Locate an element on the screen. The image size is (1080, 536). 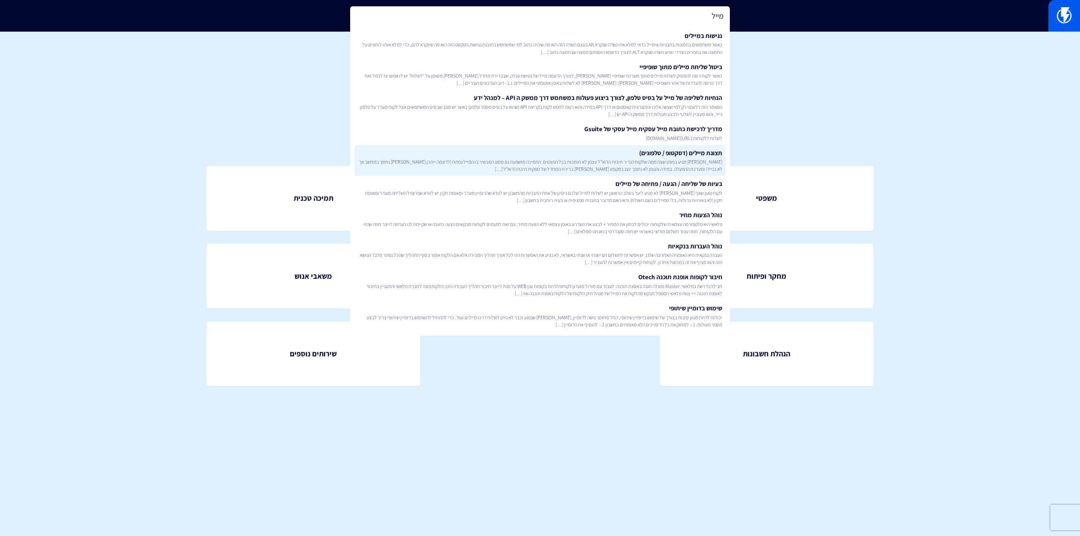
a: שימוש בדומיין שיתופייכולות להיות מגוון סיבות בצורך של שימוש בדומיין שיתופי, החל מחוסר גישה לדומיי... is located at coordinates (540, 316).